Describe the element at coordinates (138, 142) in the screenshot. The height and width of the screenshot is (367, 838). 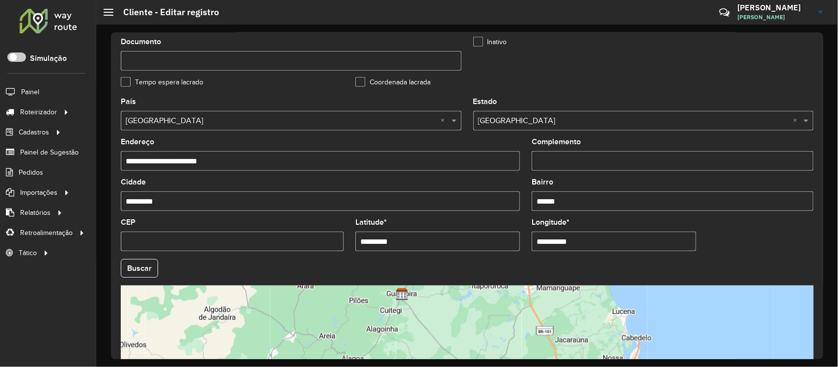
I see `label: Endereço` at that location.